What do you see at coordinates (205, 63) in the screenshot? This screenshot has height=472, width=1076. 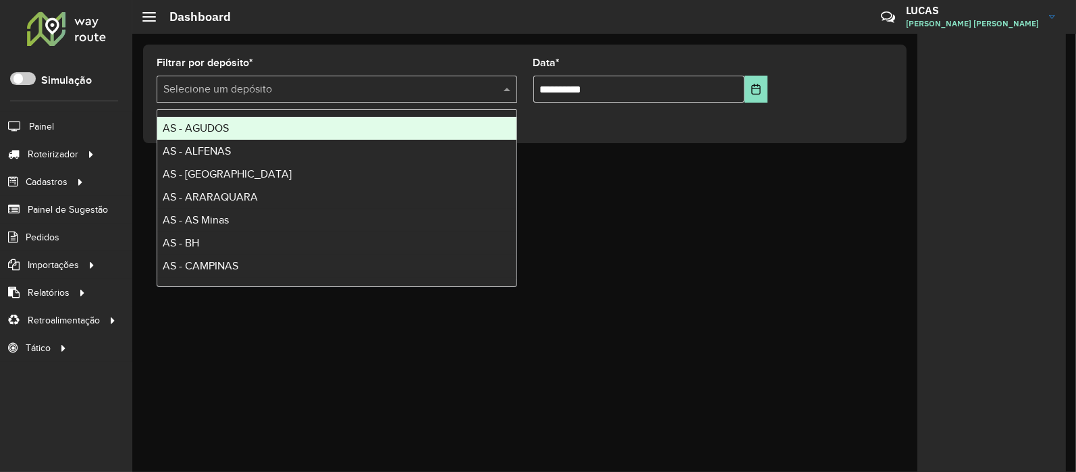 I see `label: Filtrar por depósito` at bounding box center [205, 63].